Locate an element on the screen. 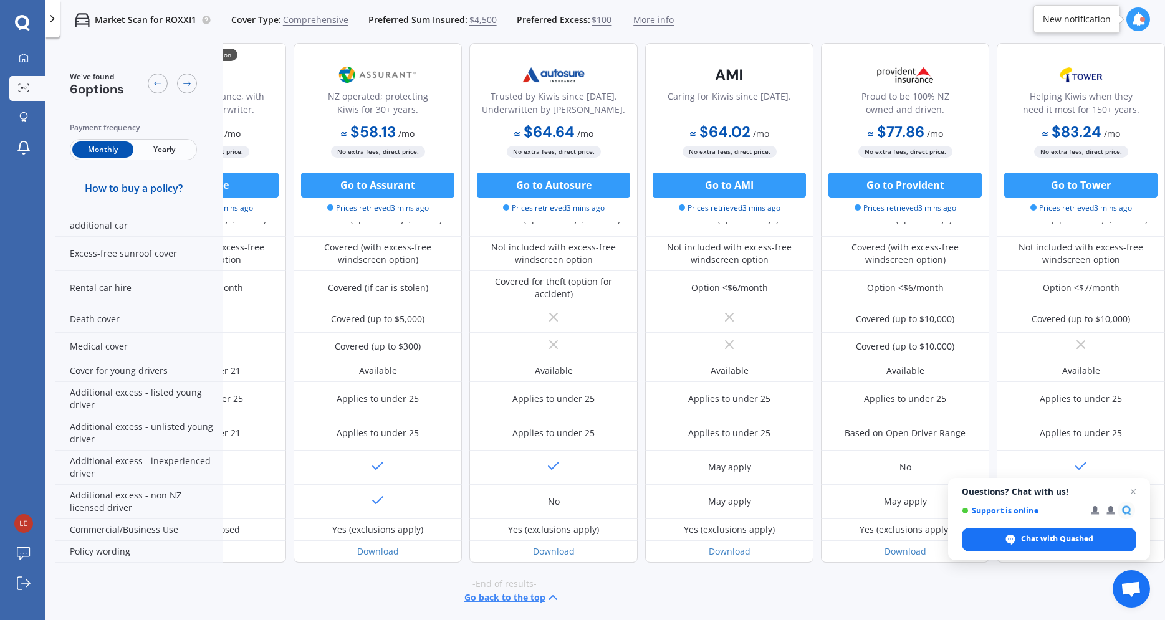  img: ea95b53209461b7c120129b88ee3fcac is located at coordinates (24, 524).